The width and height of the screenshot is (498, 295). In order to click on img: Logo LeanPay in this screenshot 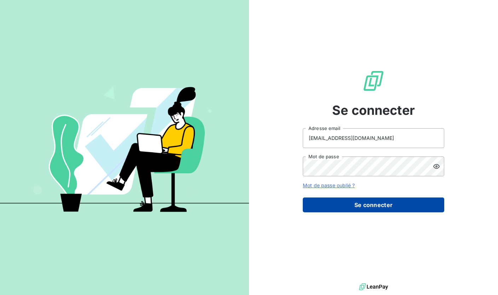, I will do `click(373, 81)`.